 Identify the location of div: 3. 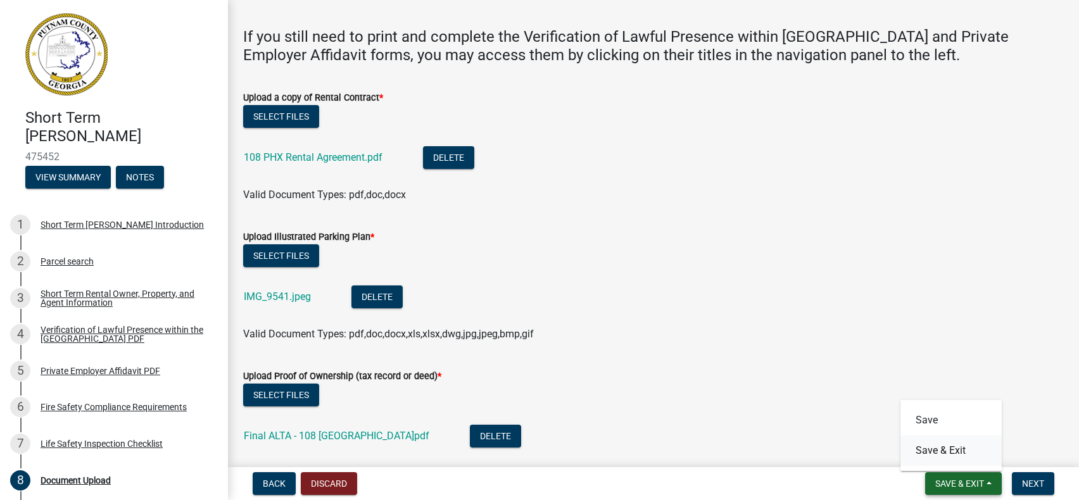
(20, 298).